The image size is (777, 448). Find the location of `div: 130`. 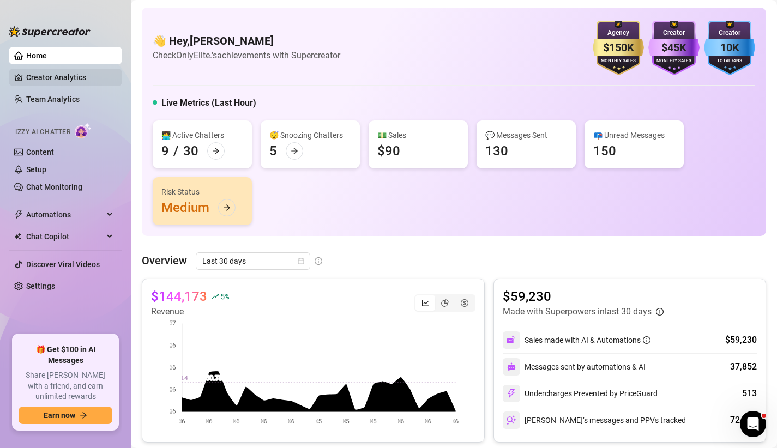

div: 130 is located at coordinates (497, 151).